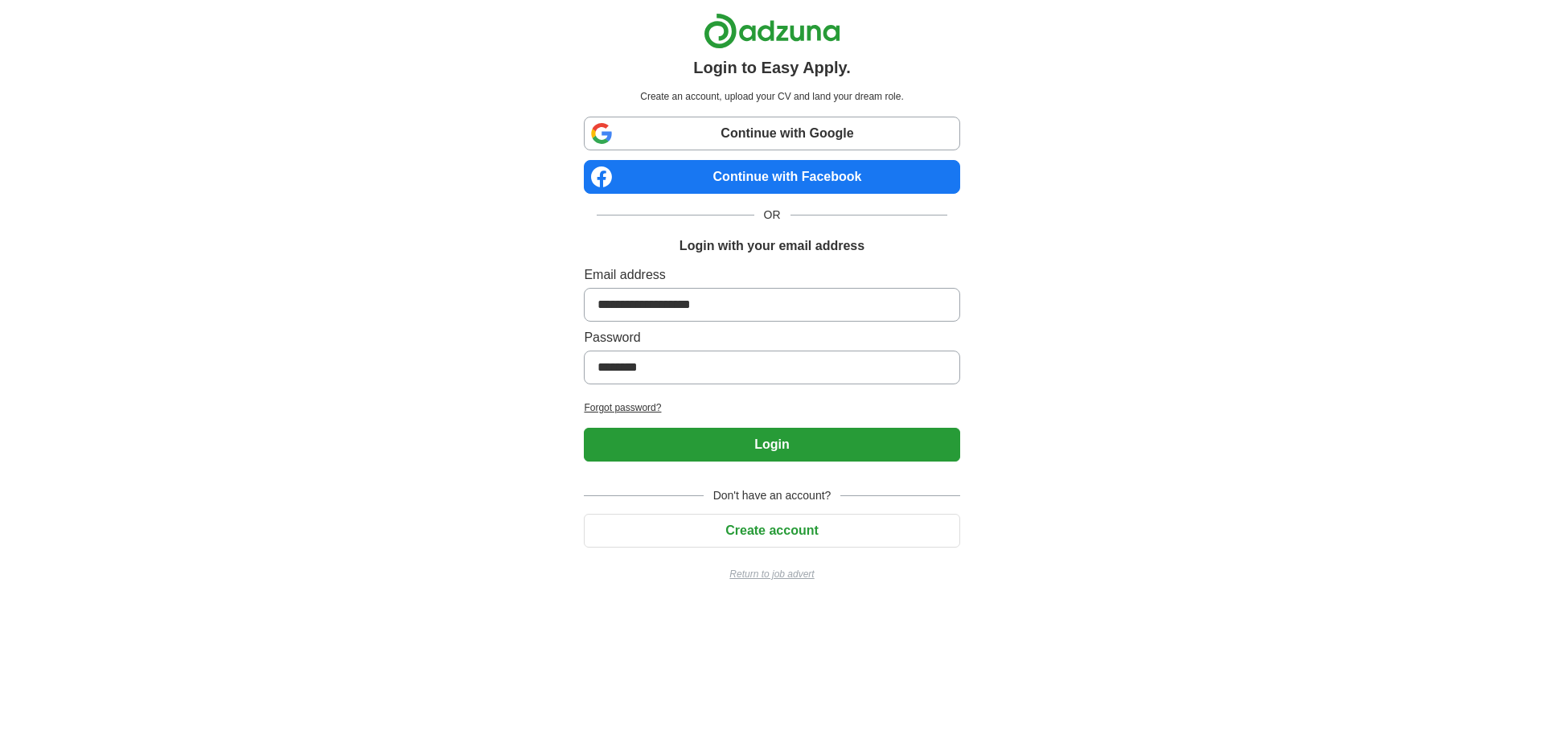 The image size is (1544, 747). I want to click on p: Create an account, upload your CV and land your dream role., so click(771, 97).